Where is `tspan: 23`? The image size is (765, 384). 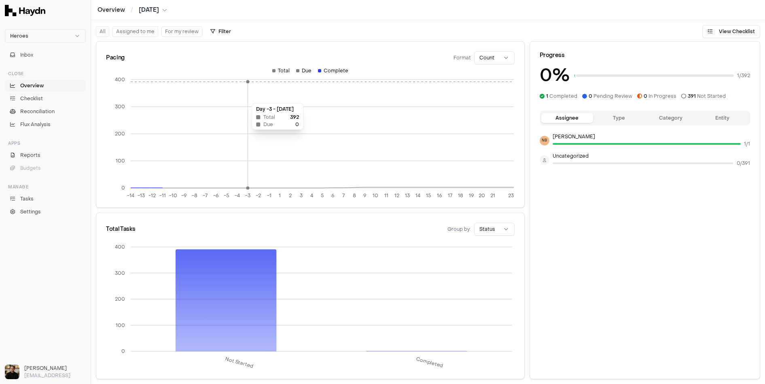 tspan: 23 is located at coordinates (511, 196).